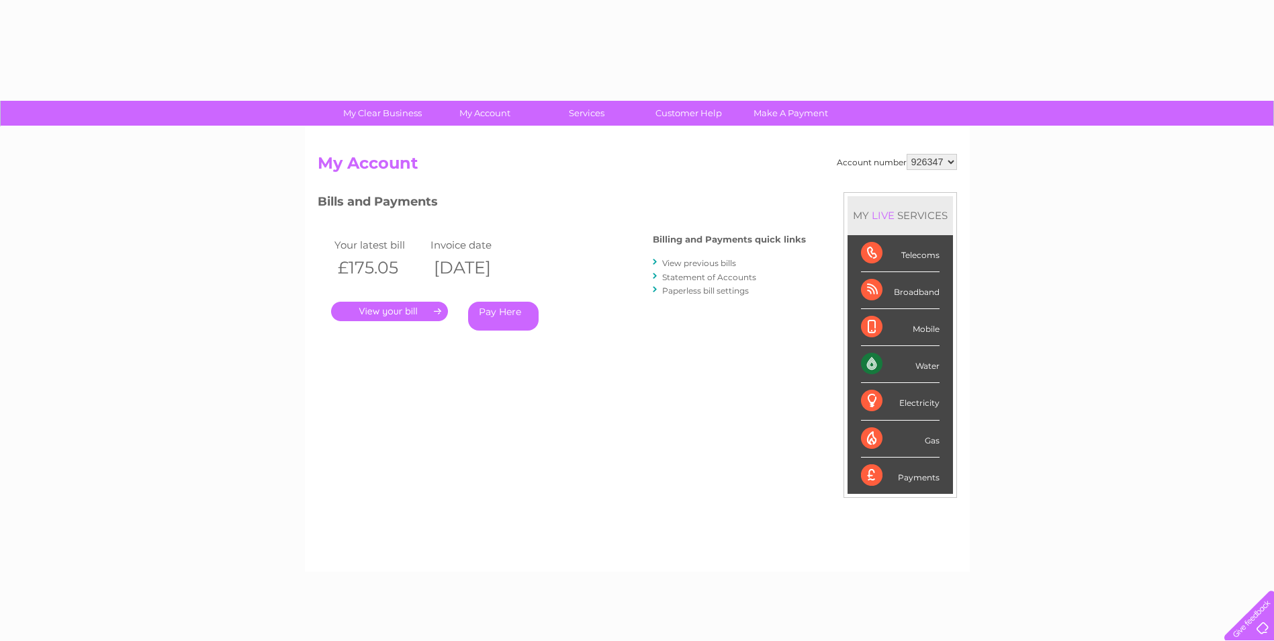 The image size is (1274, 641). What do you see at coordinates (900, 253) in the screenshot?
I see `div: Telecoms` at bounding box center [900, 253].